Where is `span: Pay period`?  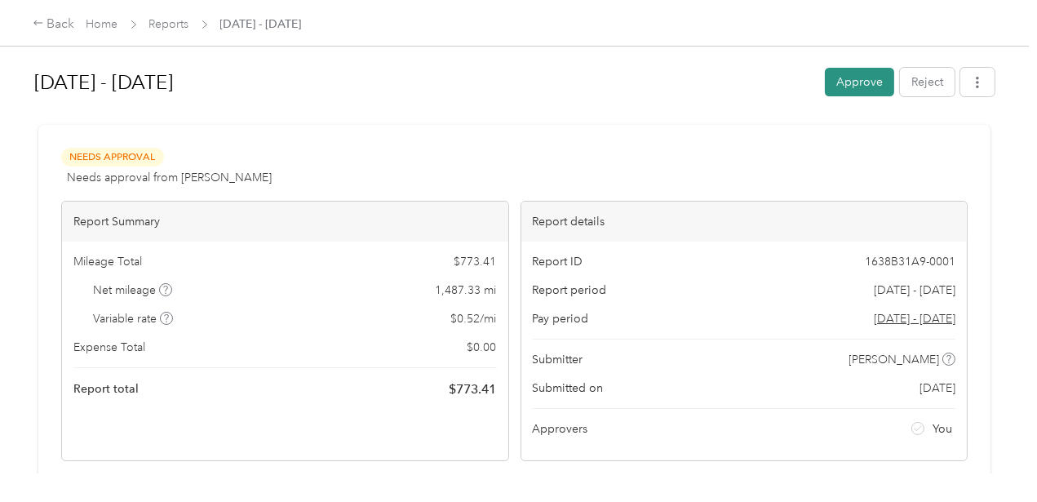 span: Pay period is located at coordinates (561, 318).